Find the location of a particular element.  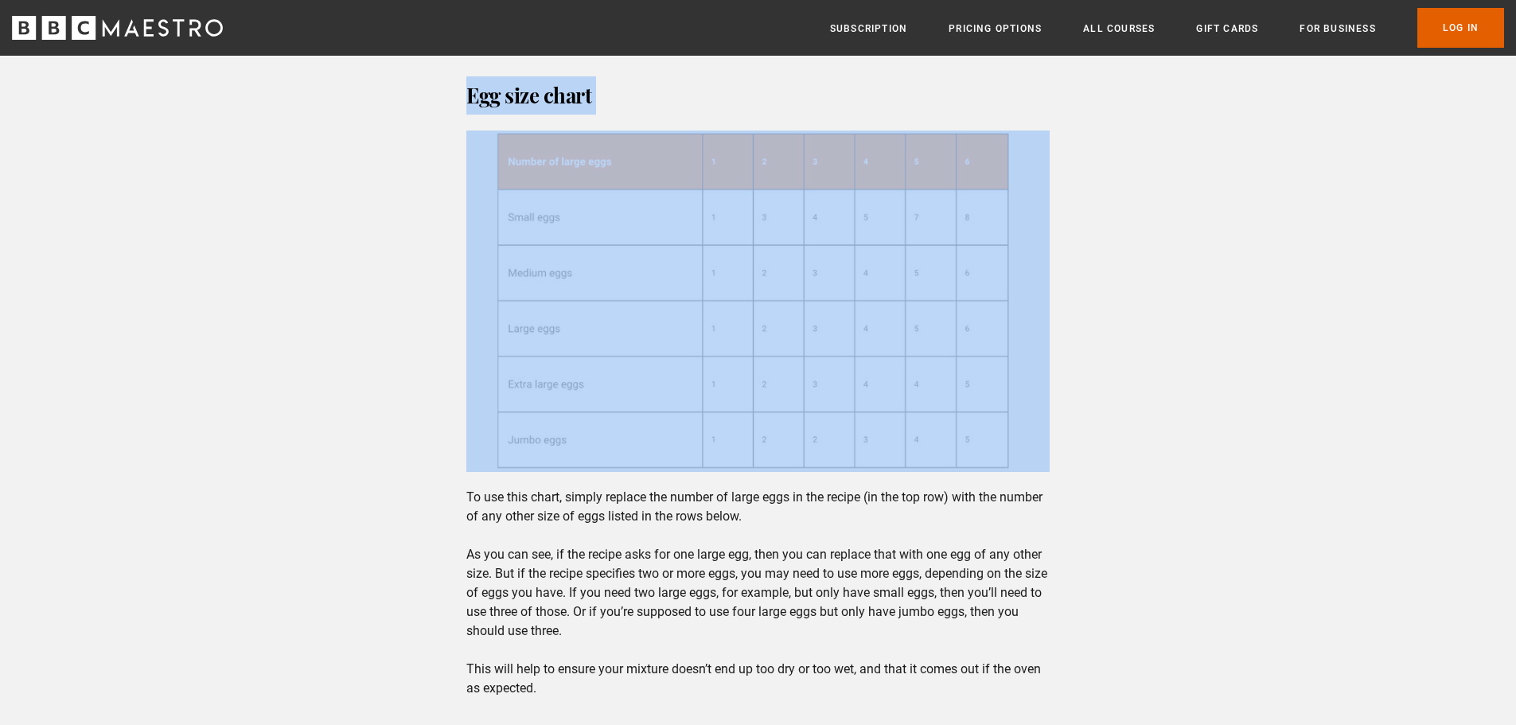

a: Subscription is located at coordinates (868, 29).